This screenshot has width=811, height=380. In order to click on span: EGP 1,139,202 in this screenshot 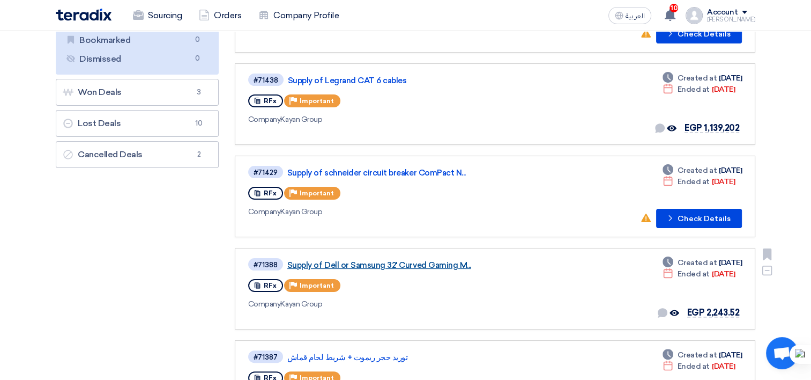, I will do `click(712, 128)`.